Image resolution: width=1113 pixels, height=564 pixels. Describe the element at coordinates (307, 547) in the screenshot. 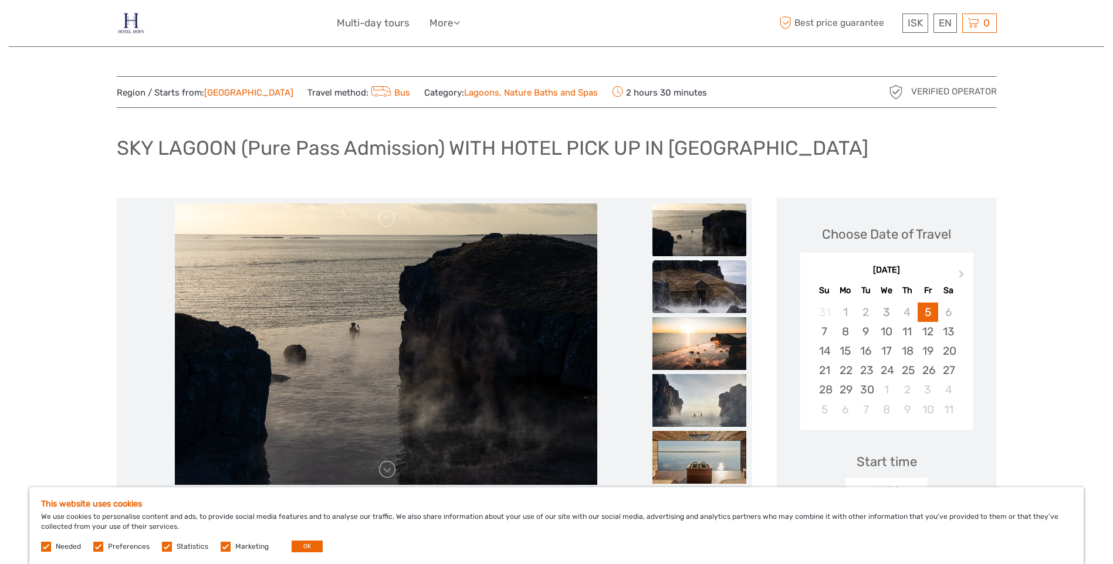

I see `button: OK` at that location.